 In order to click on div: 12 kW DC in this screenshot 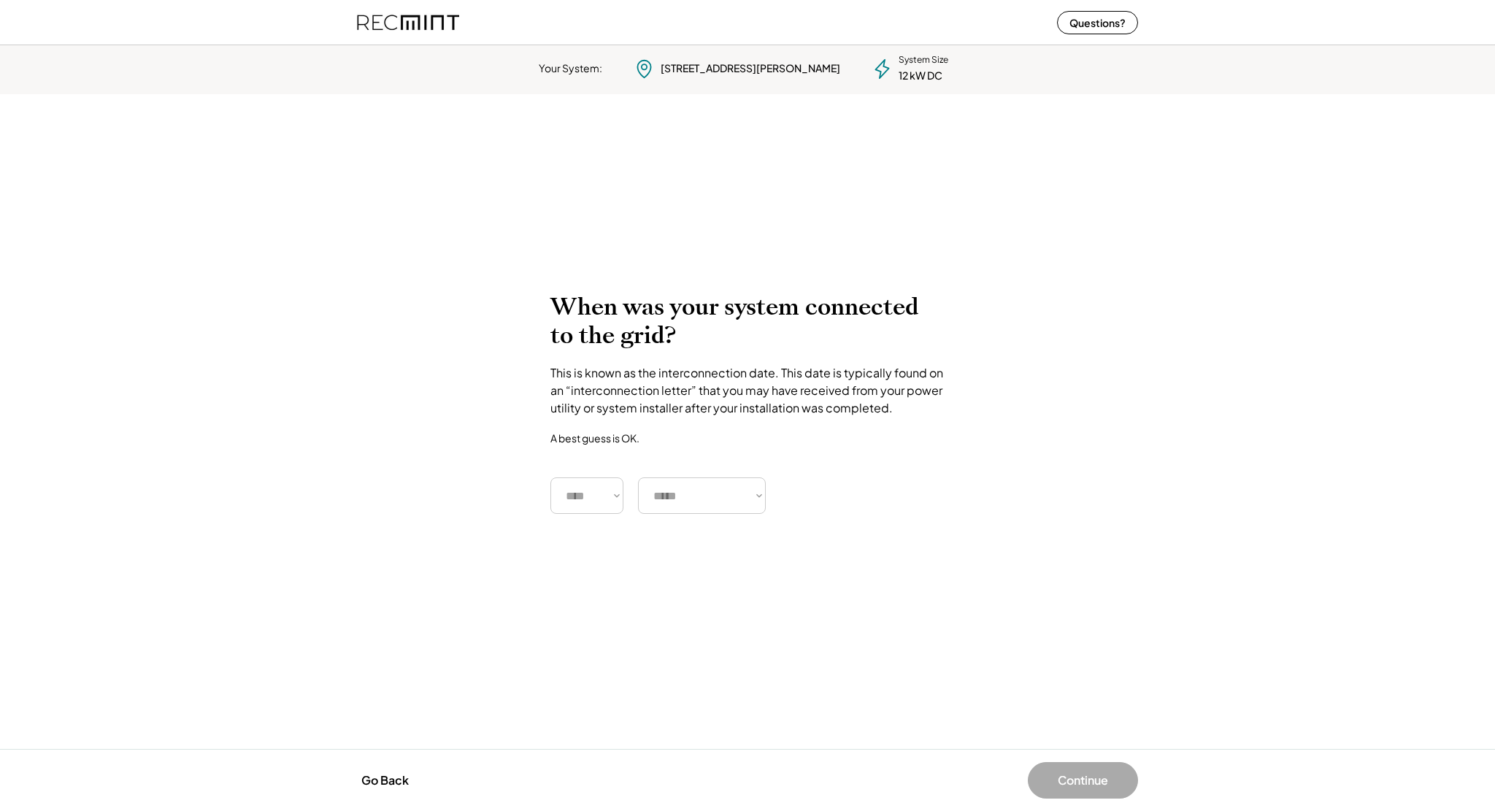, I will do `click(921, 76)`.